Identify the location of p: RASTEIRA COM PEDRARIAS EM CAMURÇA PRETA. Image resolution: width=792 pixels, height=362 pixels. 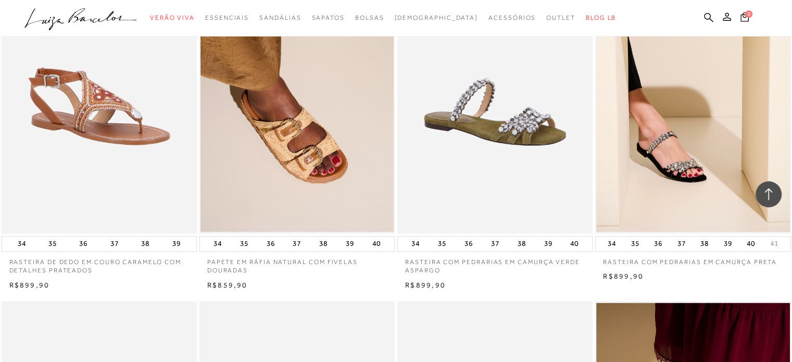
(692, 259).